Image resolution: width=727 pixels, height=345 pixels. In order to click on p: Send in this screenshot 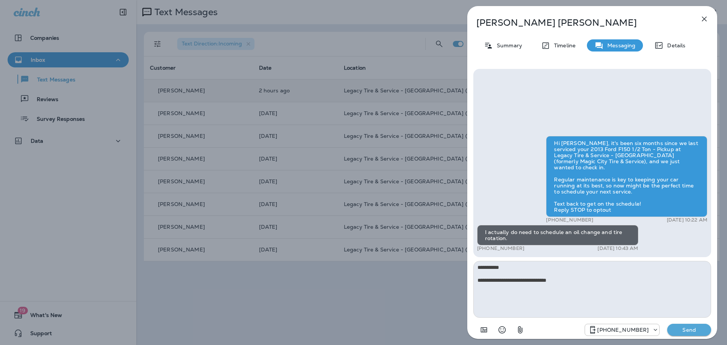, I will do `click(689, 330)`.